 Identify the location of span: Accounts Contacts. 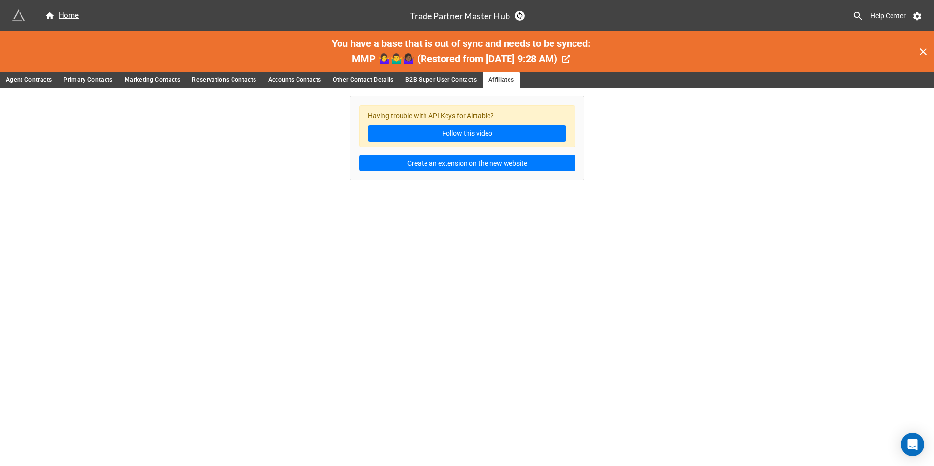
(295, 80).